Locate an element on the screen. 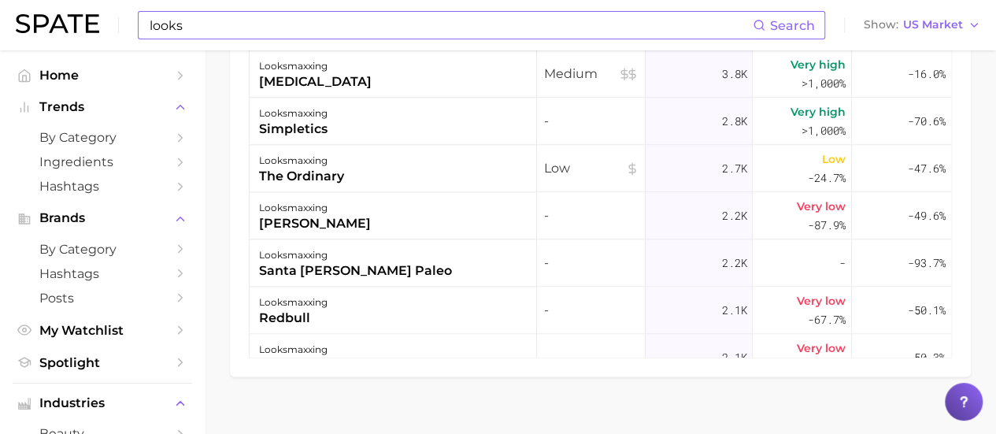 The image size is (996, 434). span: 2.7k is located at coordinates (734, 168).